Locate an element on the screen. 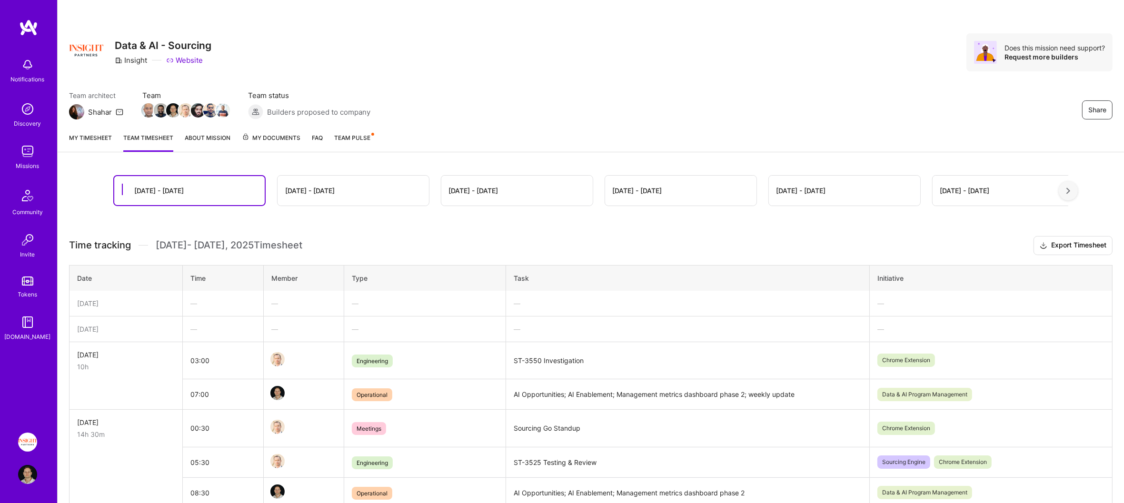  span: Team is located at coordinates (186, 95).